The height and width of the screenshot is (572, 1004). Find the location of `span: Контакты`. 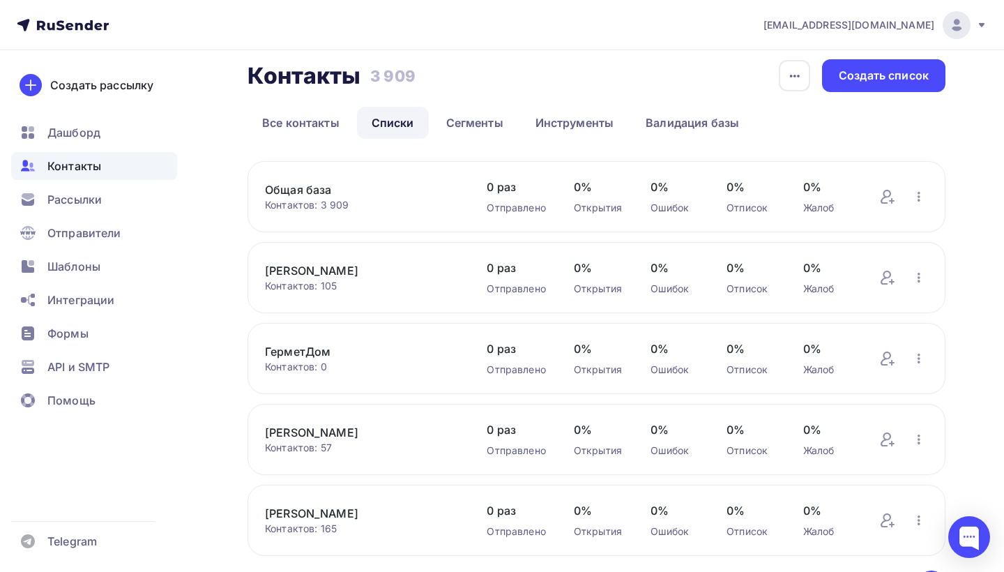

span: Контакты is located at coordinates (74, 166).